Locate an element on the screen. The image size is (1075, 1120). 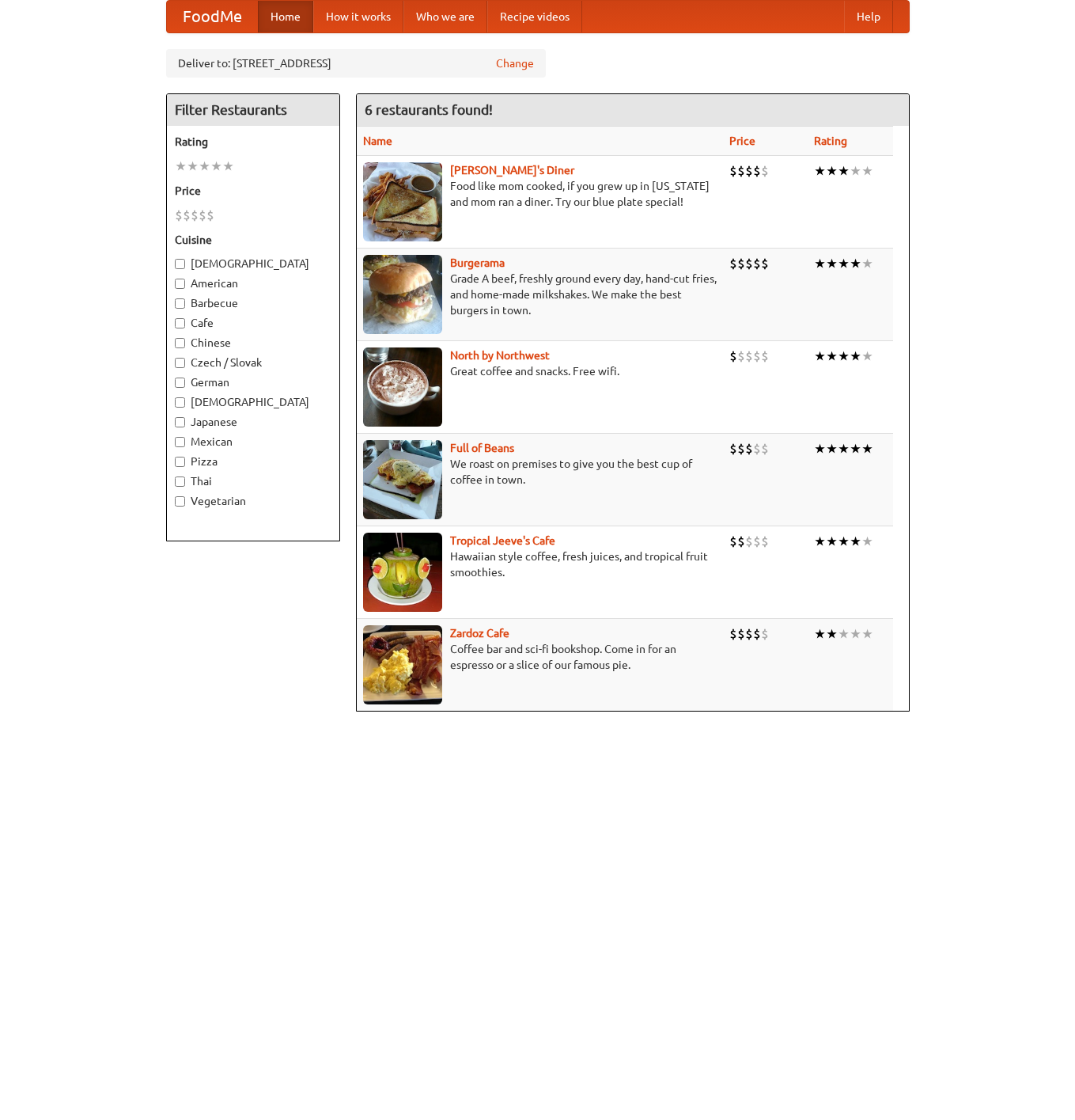
label: Japanese is located at coordinates (253, 422).